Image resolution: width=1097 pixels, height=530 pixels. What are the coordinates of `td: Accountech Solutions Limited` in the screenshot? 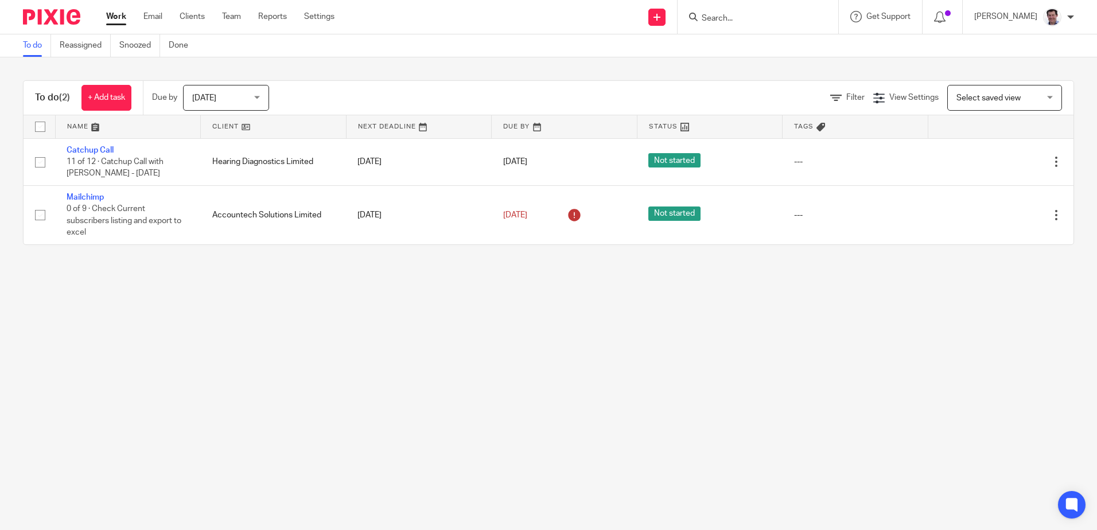 It's located at (274, 215).